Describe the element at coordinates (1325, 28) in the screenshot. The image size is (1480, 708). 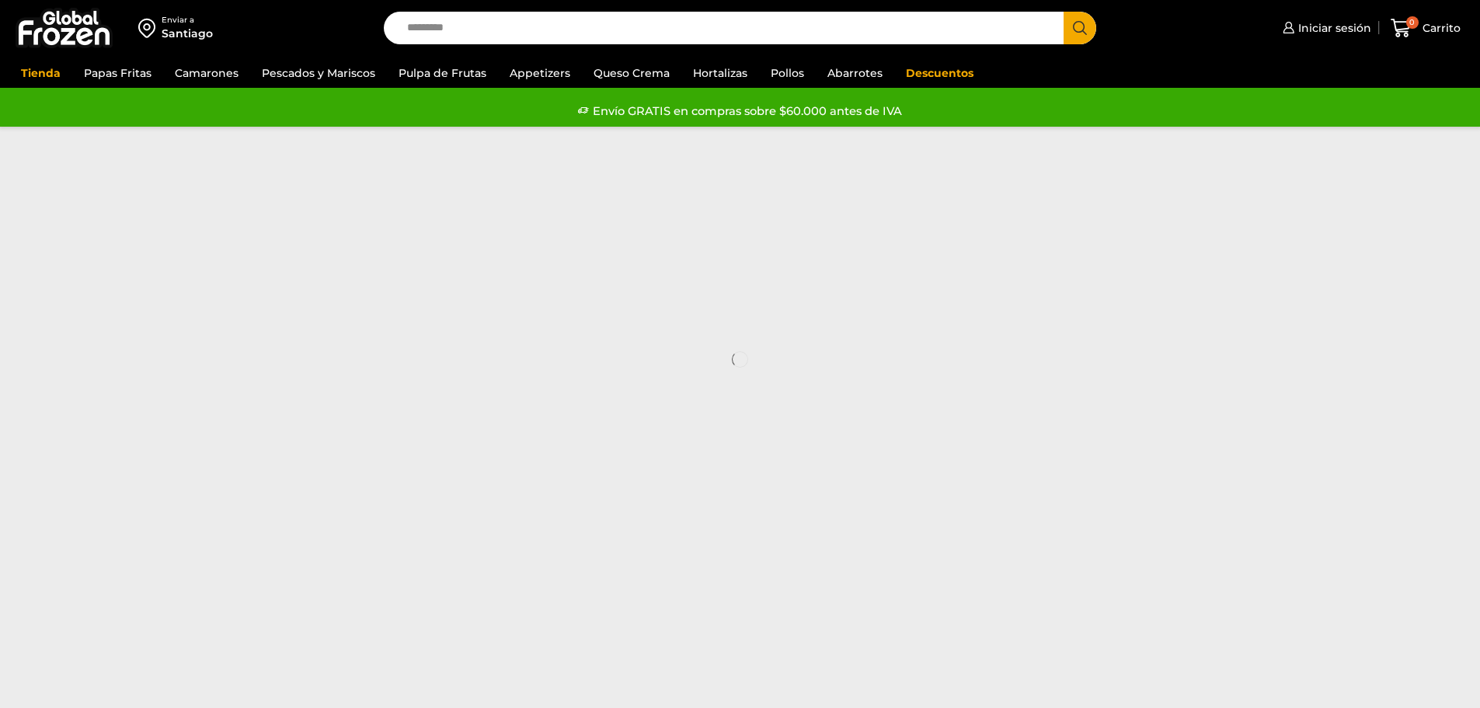
I see `a: Iniciar sesión` at that location.